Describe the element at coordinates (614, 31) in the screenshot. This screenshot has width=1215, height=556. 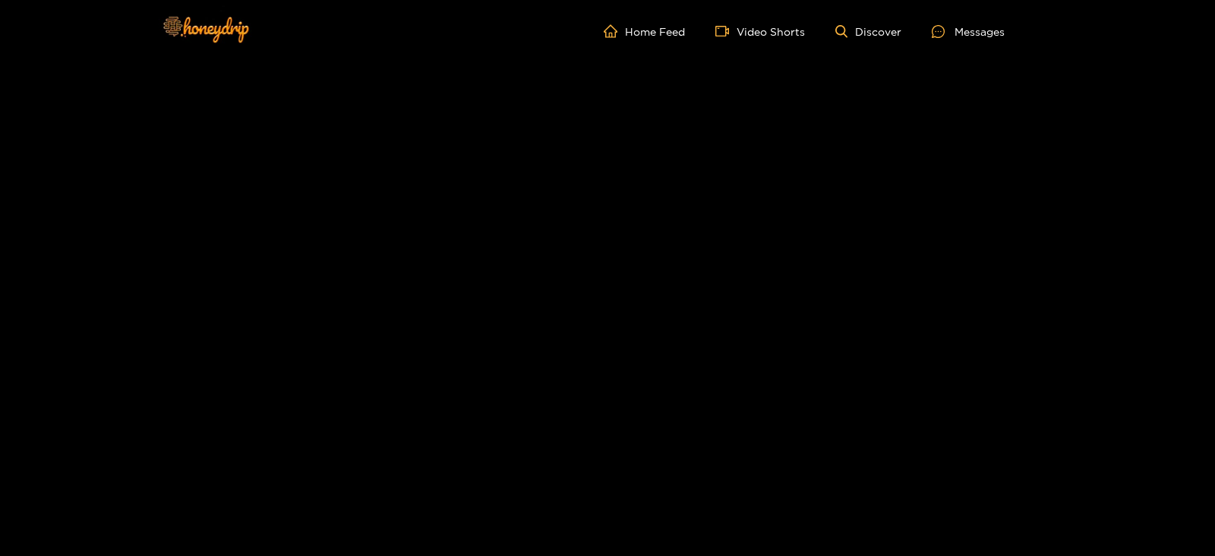
I see `span: home` at that location.